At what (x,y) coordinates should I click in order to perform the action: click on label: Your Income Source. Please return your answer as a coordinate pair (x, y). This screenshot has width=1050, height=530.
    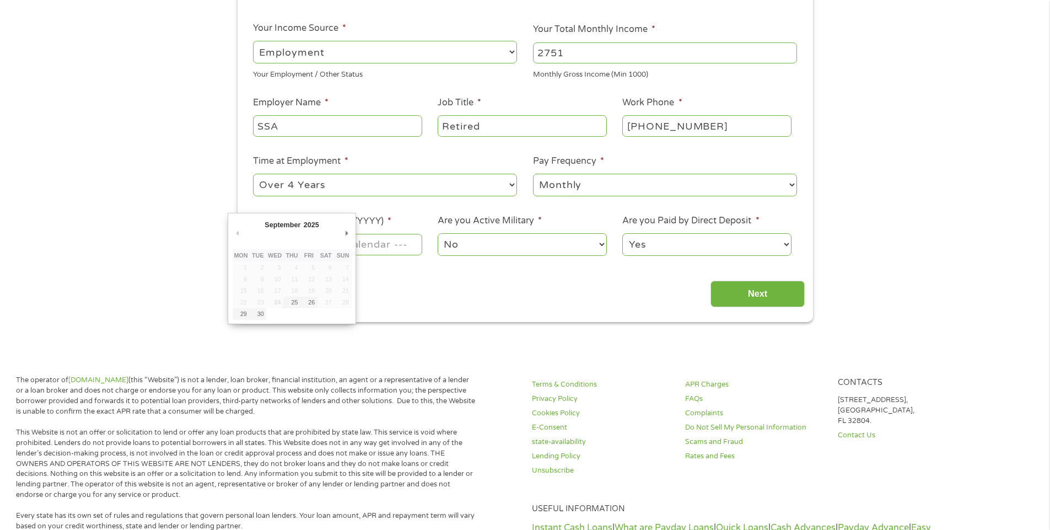
    Looking at the image, I should click on (299, 28).